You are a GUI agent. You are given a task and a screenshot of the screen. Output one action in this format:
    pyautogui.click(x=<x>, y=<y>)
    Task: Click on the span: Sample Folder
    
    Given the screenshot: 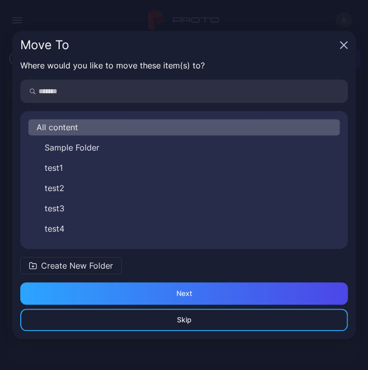 What is the action you would take?
    pyautogui.click(x=72, y=148)
    